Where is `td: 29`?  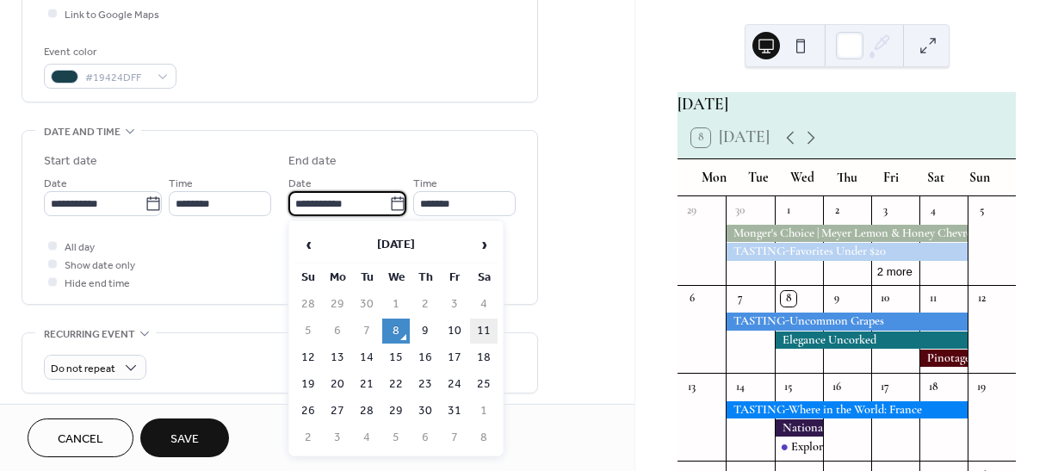 td: 29 is located at coordinates (337, 304).